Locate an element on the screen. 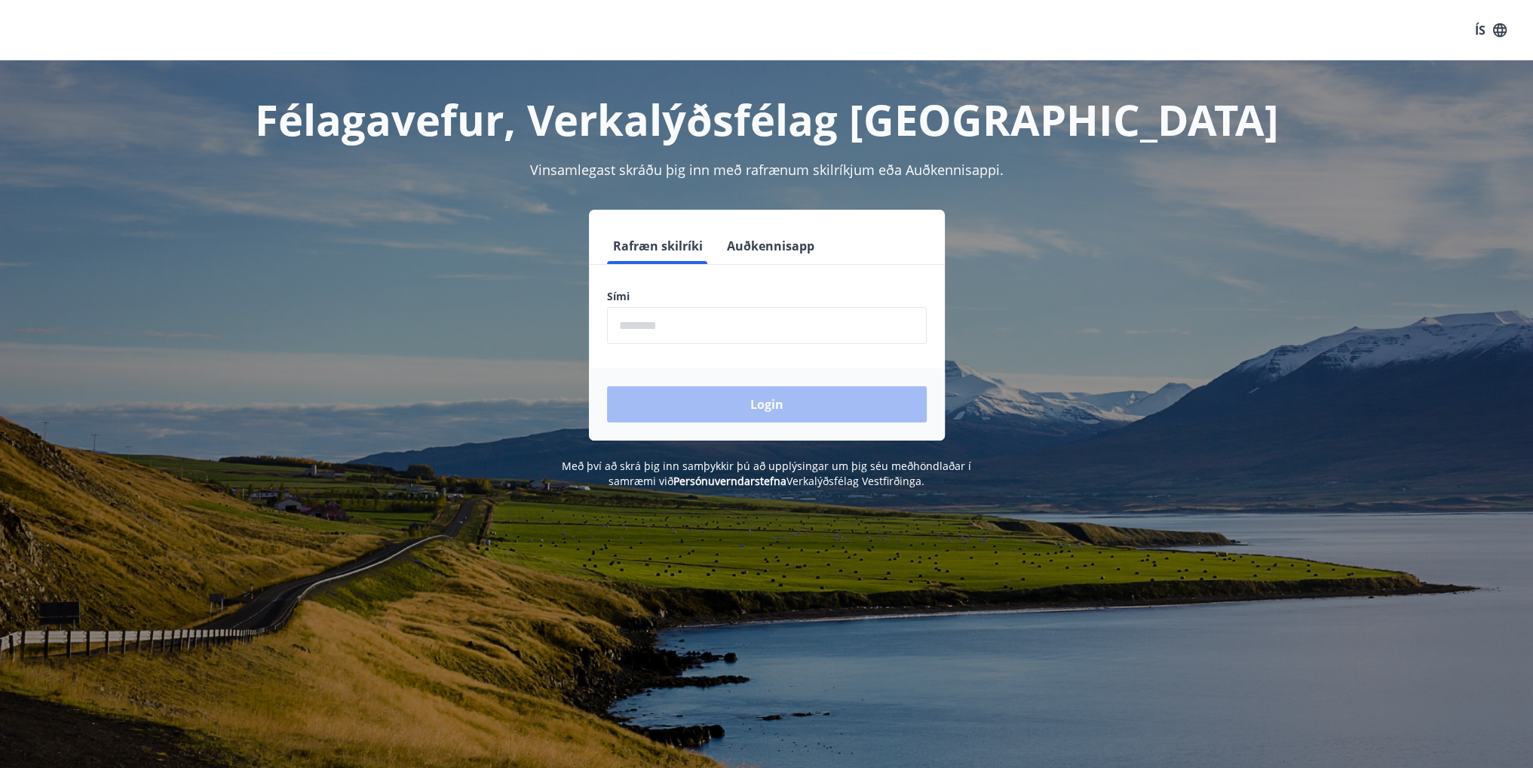  a: Persónuverndarstefna is located at coordinates (730, 480).